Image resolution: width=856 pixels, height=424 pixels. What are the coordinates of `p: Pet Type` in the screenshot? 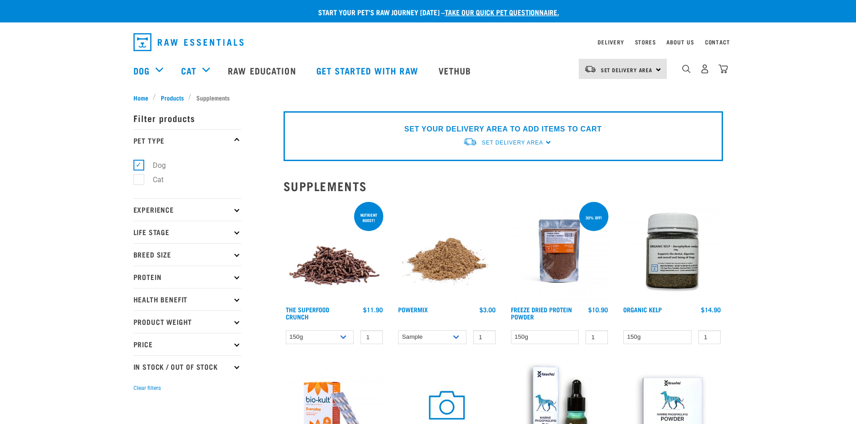 It's located at (187, 141).